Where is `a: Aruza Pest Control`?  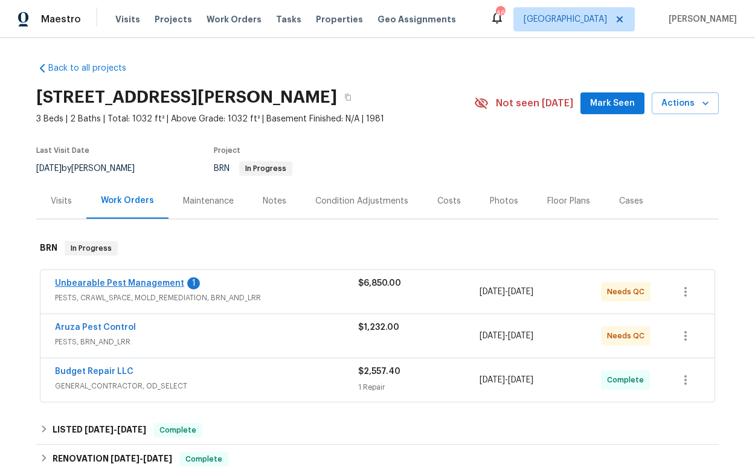 a: Aruza Pest Control is located at coordinates (95, 327).